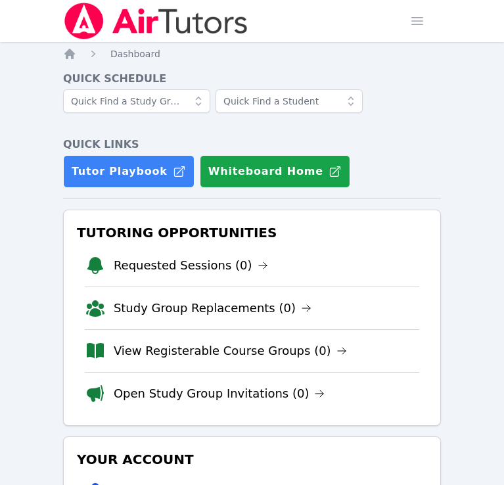 The height and width of the screenshot is (485, 504). I want to click on a: Tutor Playbook, so click(129, 172).